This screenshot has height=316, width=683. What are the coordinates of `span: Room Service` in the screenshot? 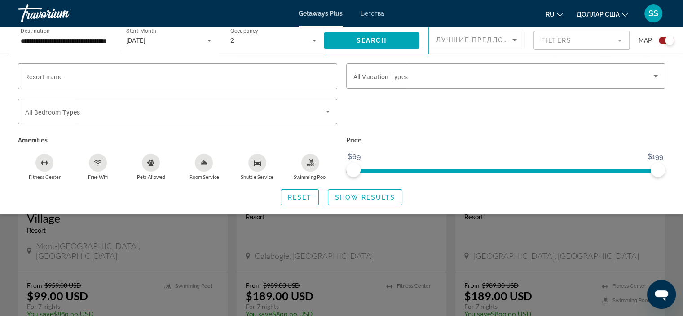 It's located at (204, 176).